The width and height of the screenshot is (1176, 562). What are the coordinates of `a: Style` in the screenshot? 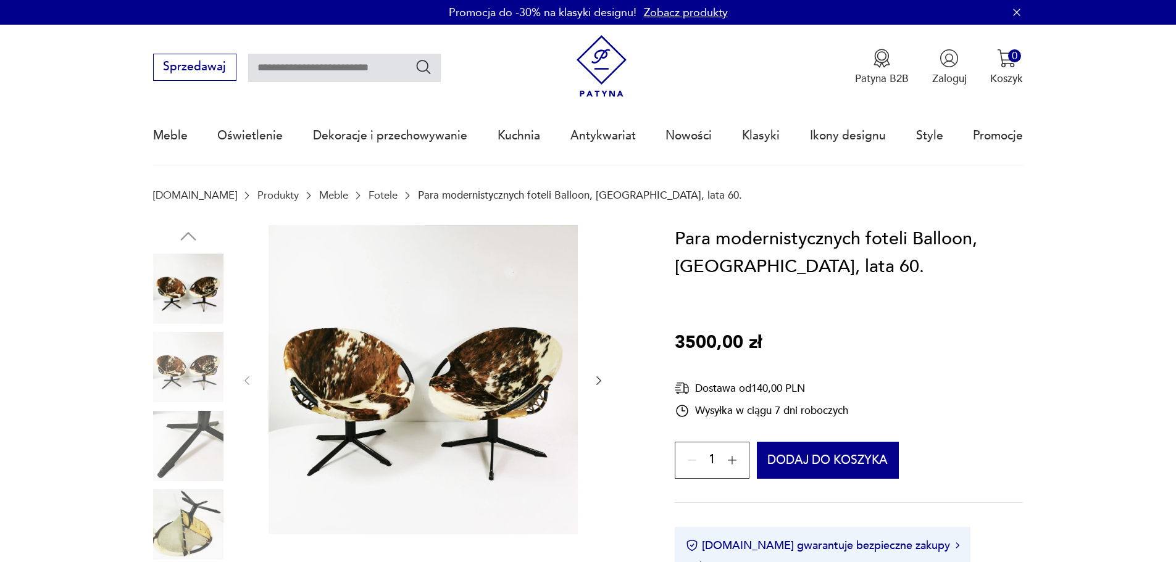 It's located at (930, 136).